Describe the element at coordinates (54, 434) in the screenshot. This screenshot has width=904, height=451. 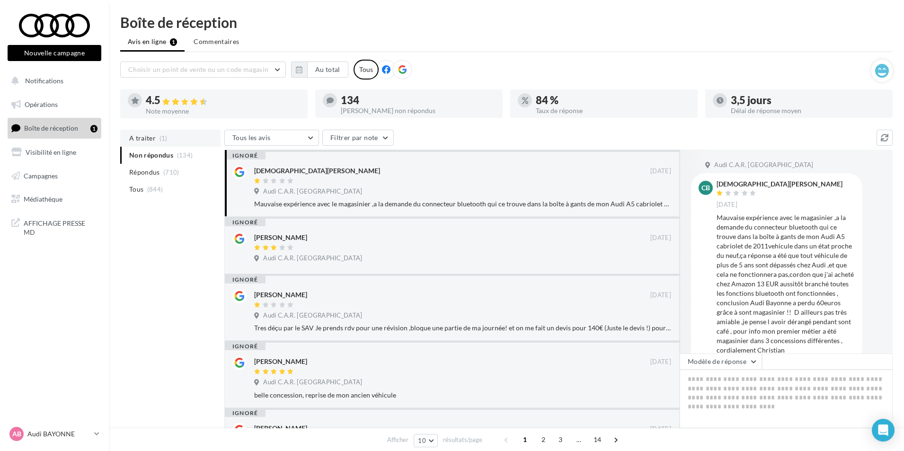
I see `a: AB Audi BAYONNE` at that location.